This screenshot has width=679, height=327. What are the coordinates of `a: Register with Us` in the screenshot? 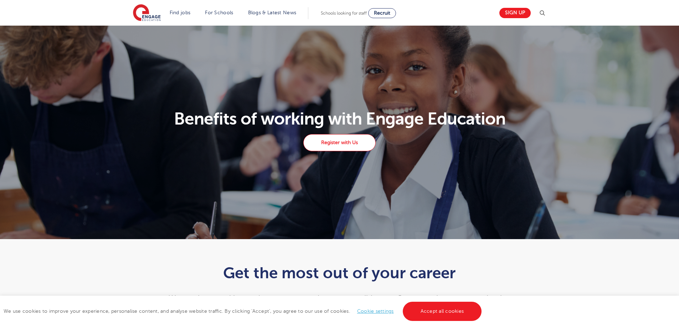 It's located at (339, 143).